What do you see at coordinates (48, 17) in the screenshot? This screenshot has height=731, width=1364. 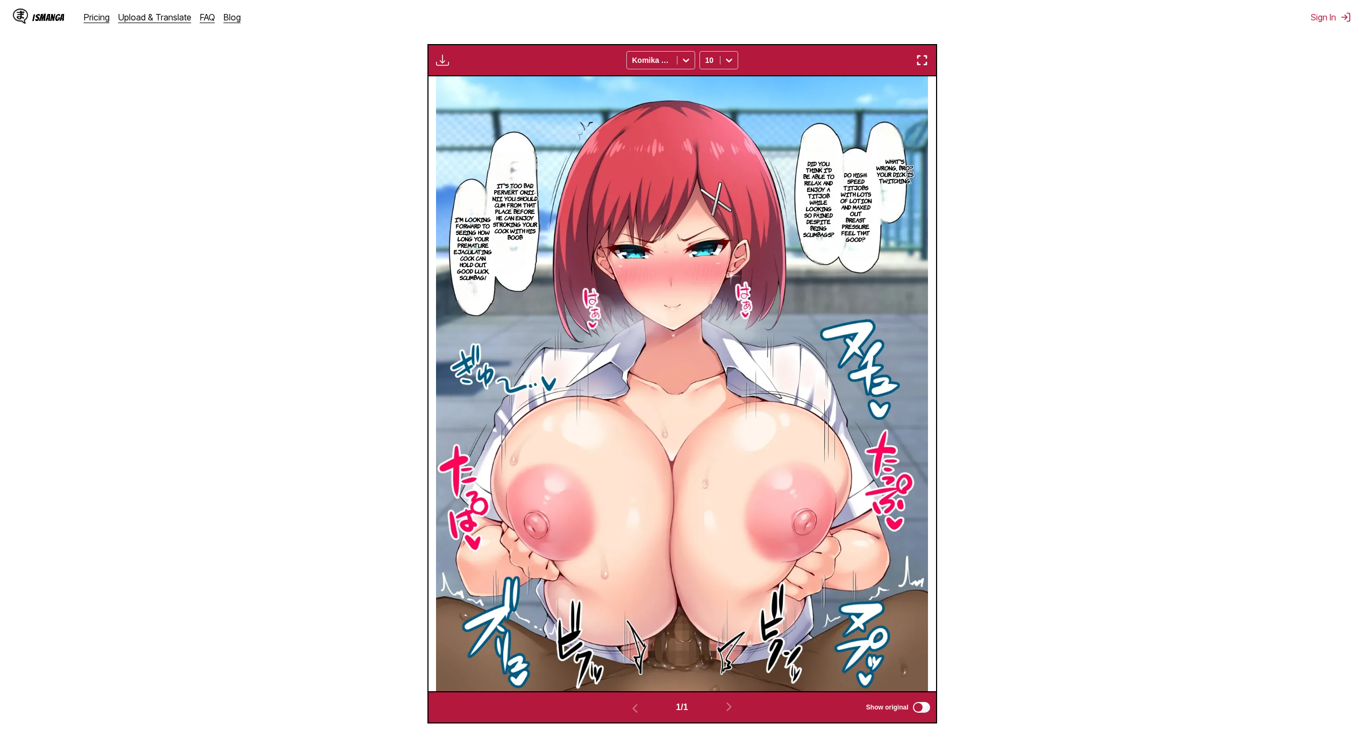 I see `a: IsManga LogoIsManga` at bounding box center [48, 17].